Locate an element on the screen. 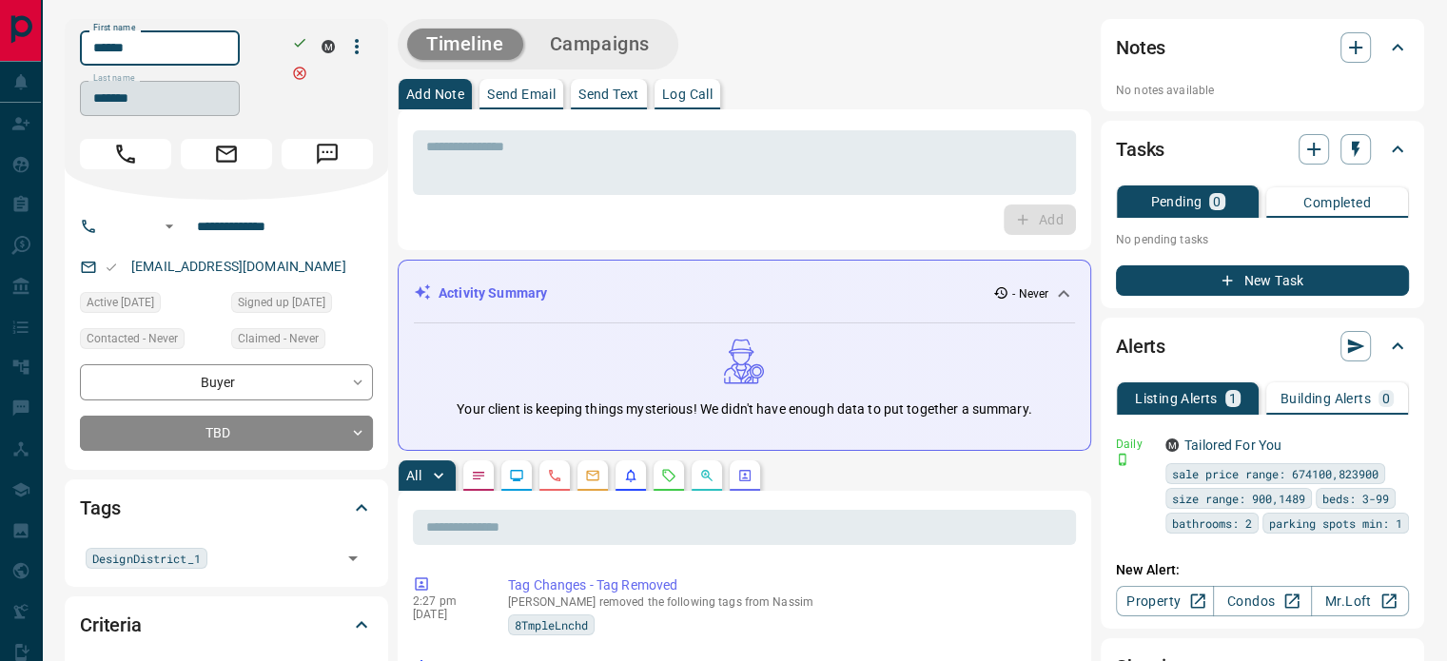  h2: Alerts is located at coordinates (1140, 346).